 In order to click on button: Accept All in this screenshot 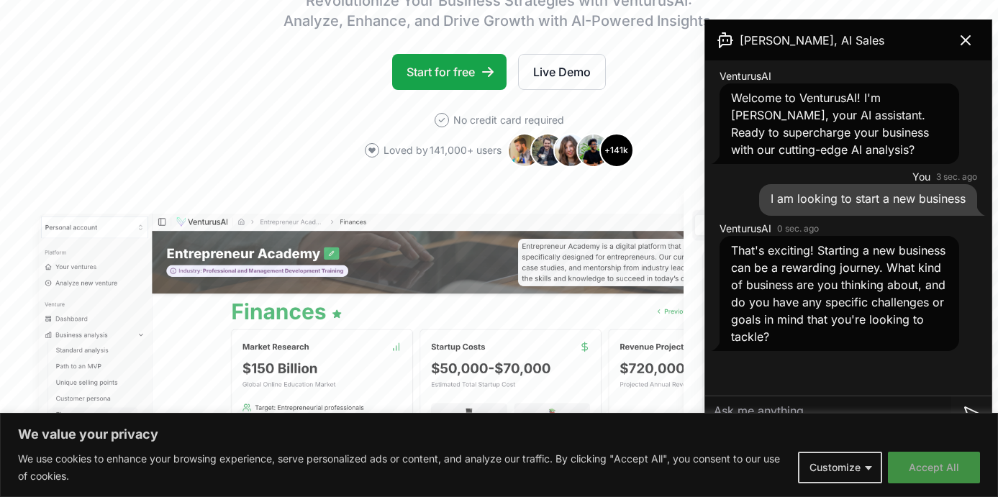, I will do `click(934, 468)`.